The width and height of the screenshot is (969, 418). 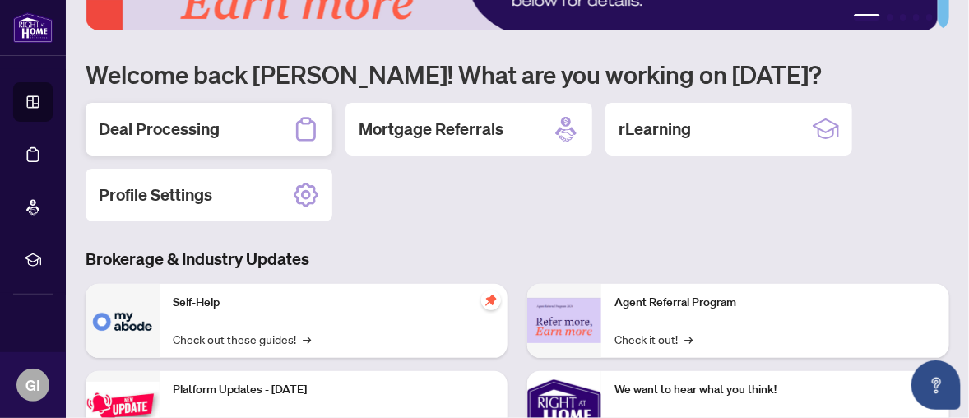 What do you see at coordinates (155, 195) in the screenshot?
I see `h2: Profile Settings` at bounding box center [155, 195].